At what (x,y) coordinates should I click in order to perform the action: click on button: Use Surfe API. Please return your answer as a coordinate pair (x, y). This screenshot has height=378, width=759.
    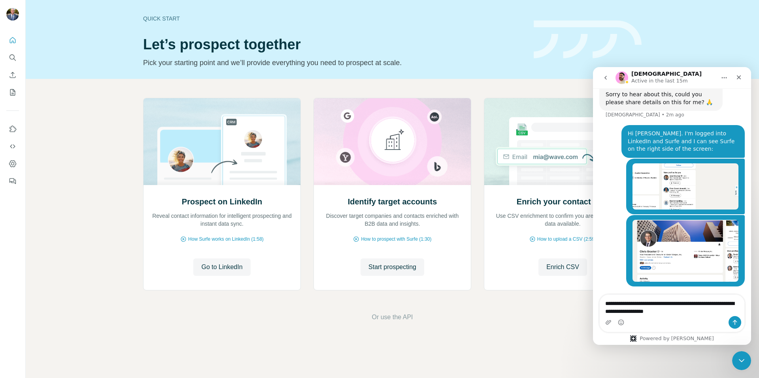
    Looking at the image, I should click on (13, 147).